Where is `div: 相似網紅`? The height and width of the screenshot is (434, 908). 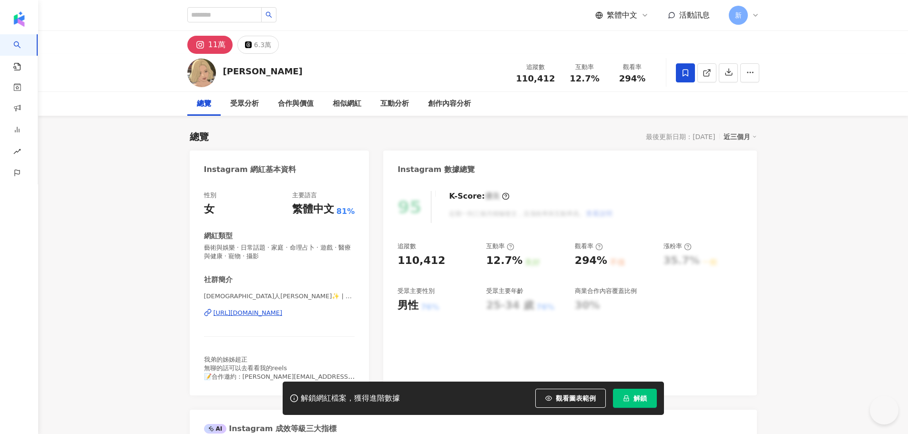 div: 相似網紅 is located at coordinates (347, 104).